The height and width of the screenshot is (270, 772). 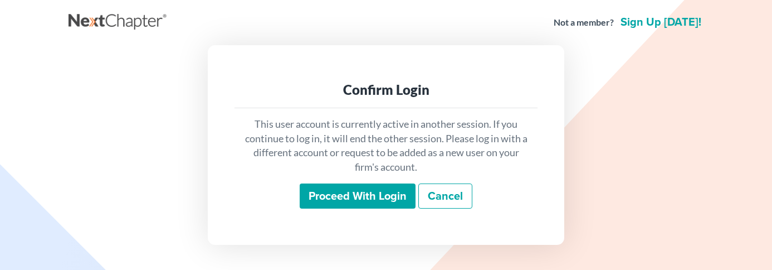 What do you see at coordinates (445, 196) in the screenshot?
I see `a: Cancel` at bounding box center [445, 196].